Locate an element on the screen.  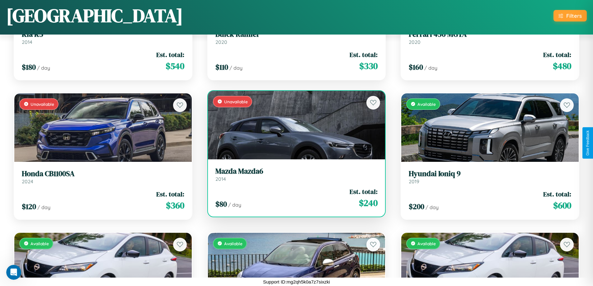
span: $ 540 is located at coordinates (175, 66).